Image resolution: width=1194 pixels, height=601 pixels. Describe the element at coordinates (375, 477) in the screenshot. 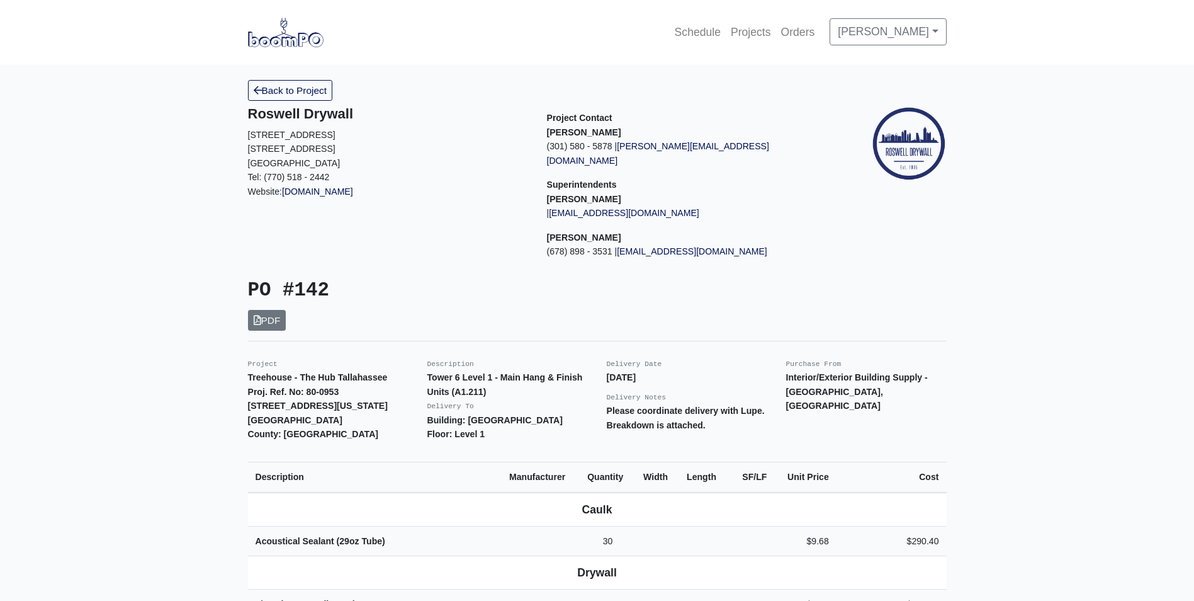

I see `th: Description` at that location.